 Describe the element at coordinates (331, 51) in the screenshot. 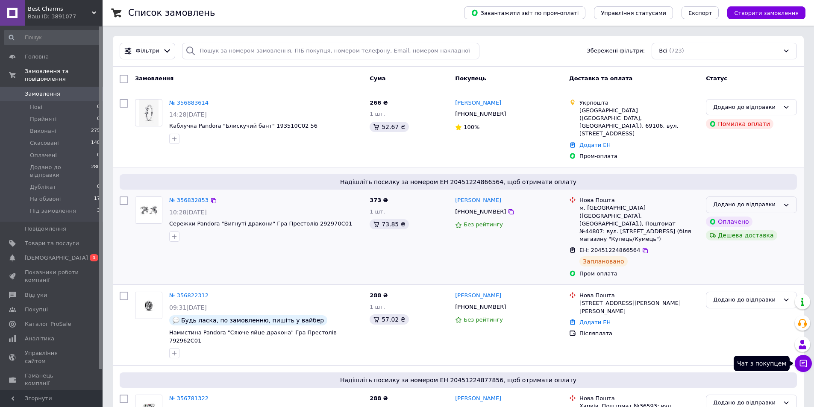

I see `input: Пошук за номером замовлення, ПІБ покупця, номером телефону, Email, номером накладної` at that location.